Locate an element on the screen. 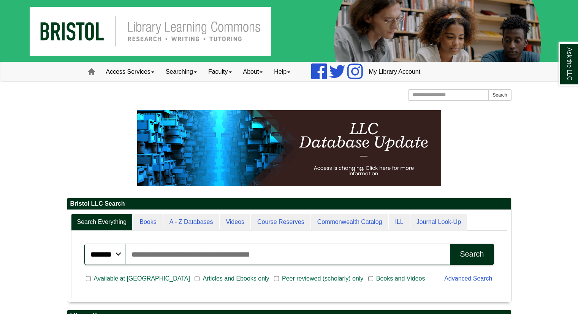 The width and height of the screenshot is (578, 314). a: Videos is located at coordinates (235, 222).